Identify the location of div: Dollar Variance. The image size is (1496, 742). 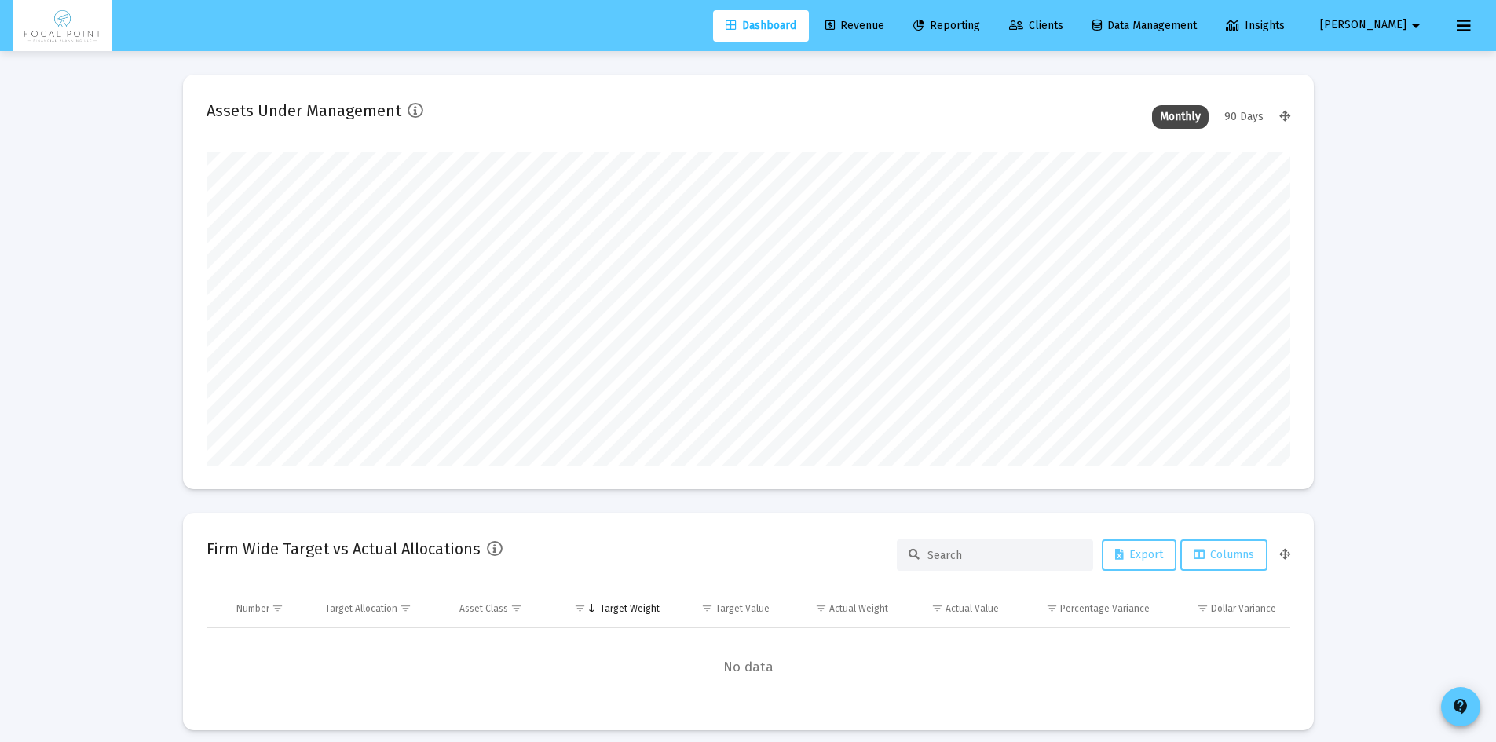
(1244, 609).